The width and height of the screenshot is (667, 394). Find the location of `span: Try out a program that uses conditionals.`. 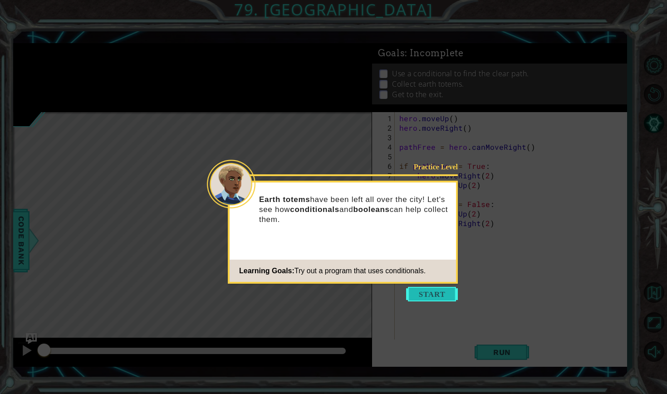

span: Try out a program that uses conditionals. is located at coordinates (360, 270).